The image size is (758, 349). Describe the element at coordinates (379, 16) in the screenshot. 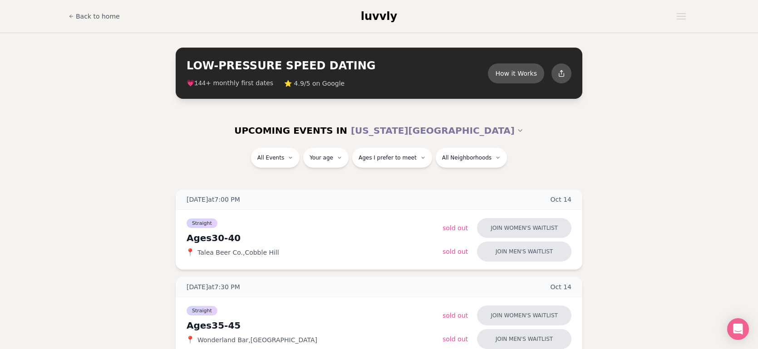

I see `span: luvvly` at that location.